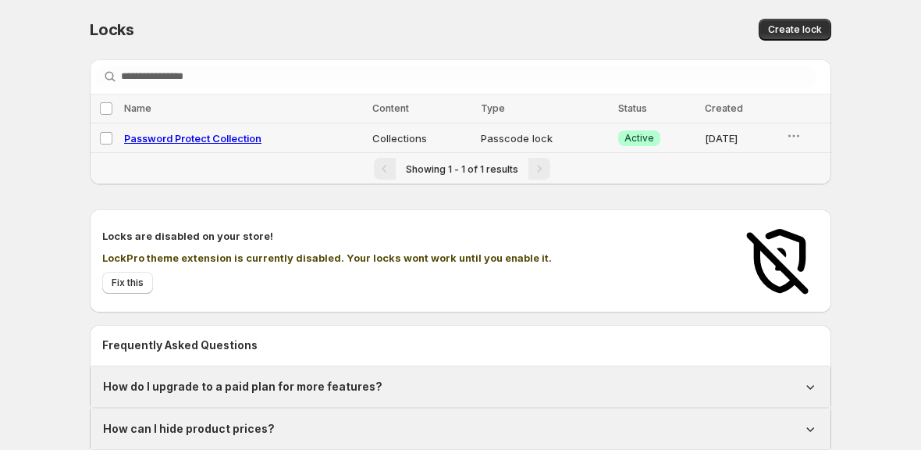  What do you see at coordinates (545, 138) in the screenshot?
I see `td: Passcode lock` at bounding box center [545, 138].